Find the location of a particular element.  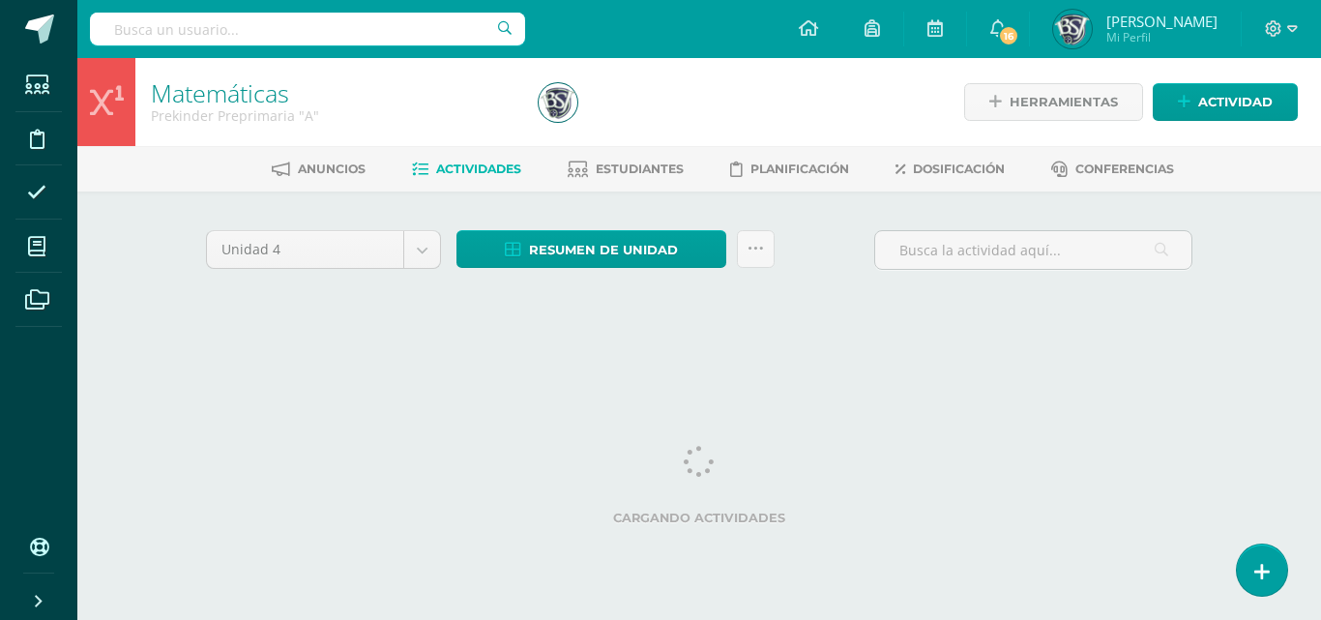

a: Herramientas is located at coordinates (1053, 102).